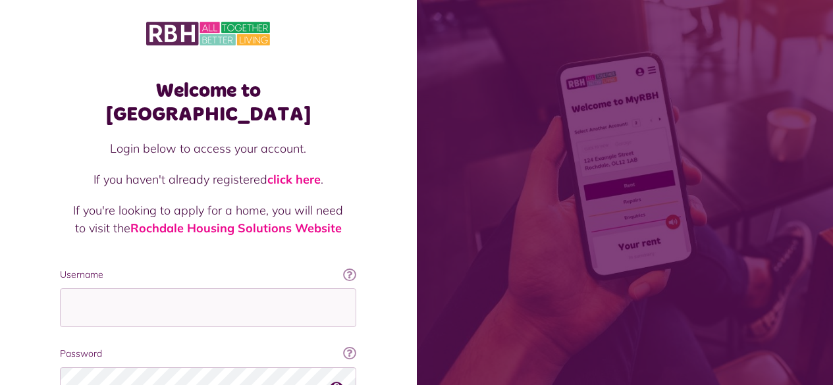 Image resolution: width=833 pixels, height=385 pixels. I want to click on a: Rochdale Housing Solutions Website, so click(236, 228).